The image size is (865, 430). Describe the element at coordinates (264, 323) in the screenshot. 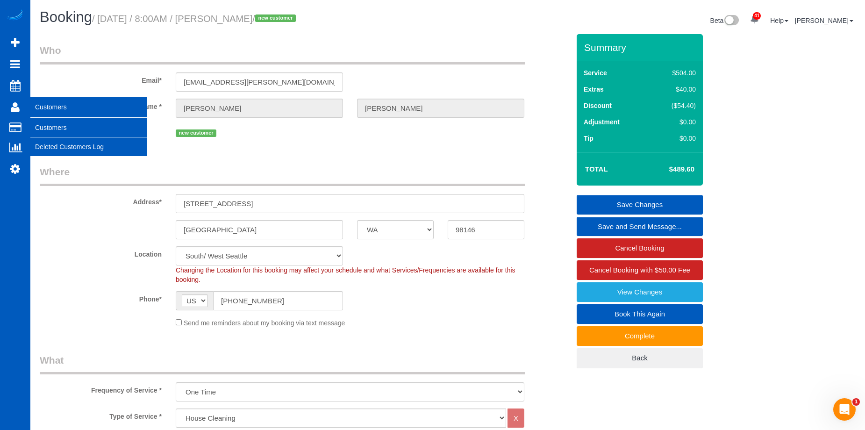

I see `span: Send me reminders about my booking via text message` at that location.